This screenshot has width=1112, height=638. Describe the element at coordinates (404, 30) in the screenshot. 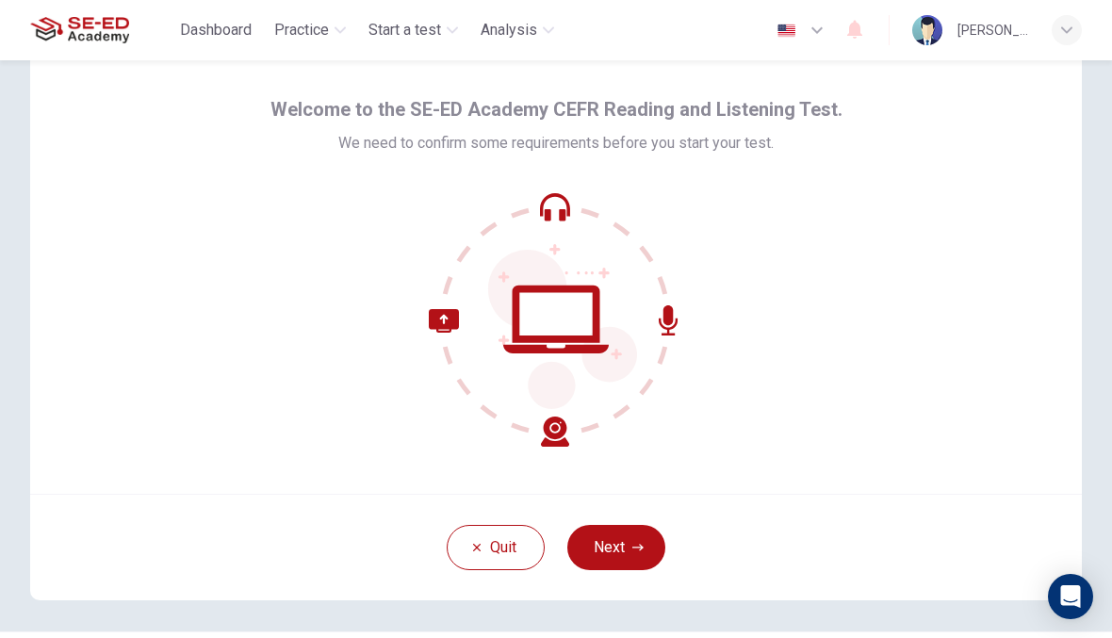

I see `span: Start a test` at that location.